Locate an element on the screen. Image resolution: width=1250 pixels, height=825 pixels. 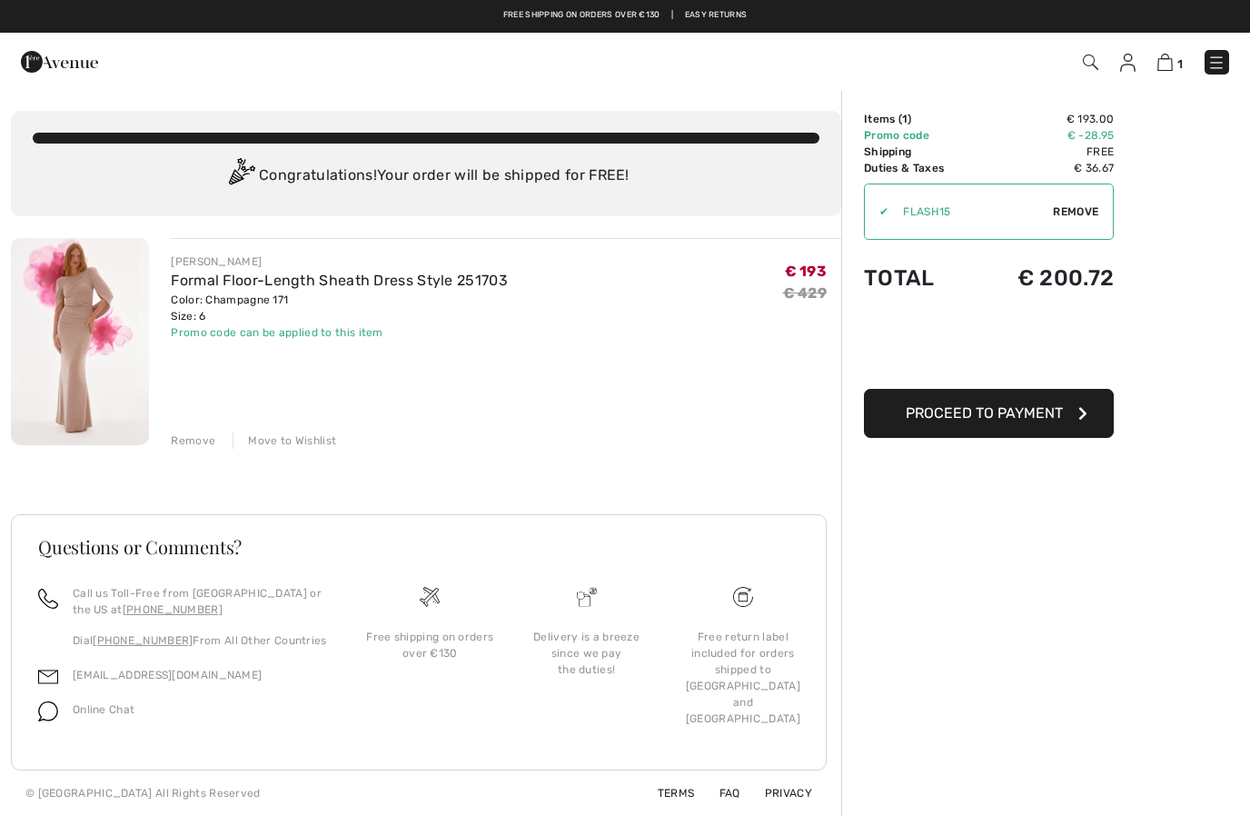
h3: Questions or Comments? is located at coordinates (419, 547).